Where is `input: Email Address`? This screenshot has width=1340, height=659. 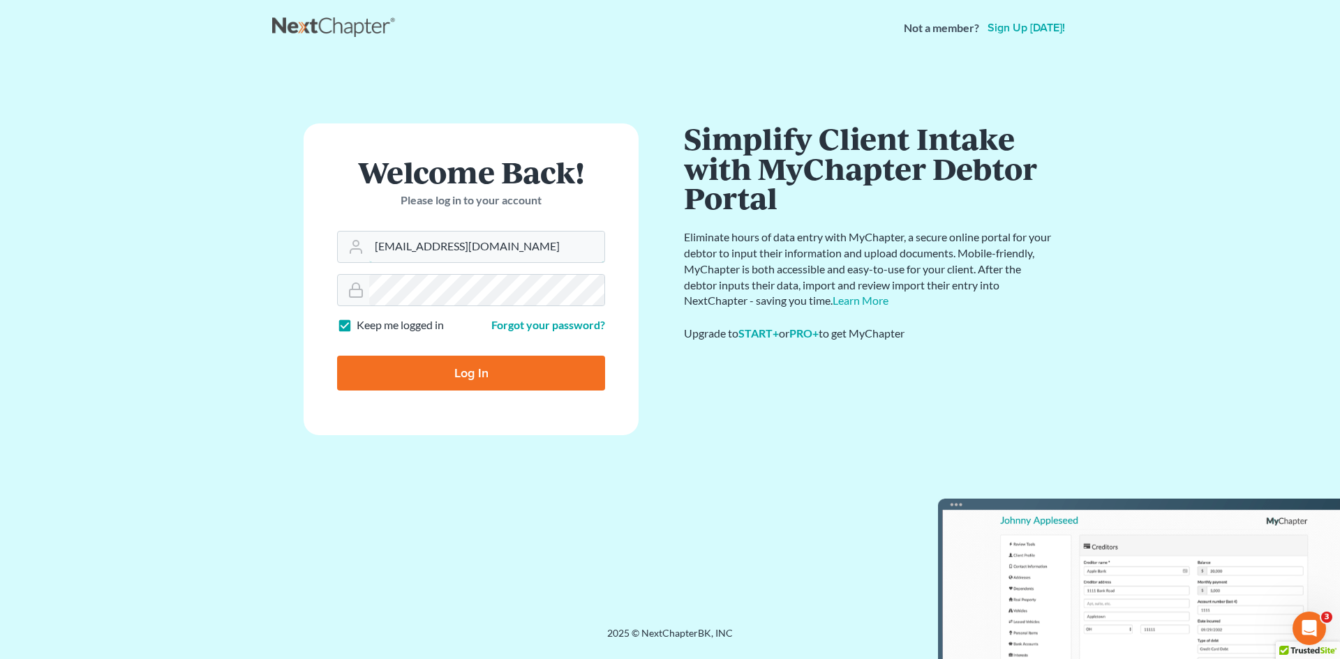 input: Email Address is located at coordinates (486, 247).